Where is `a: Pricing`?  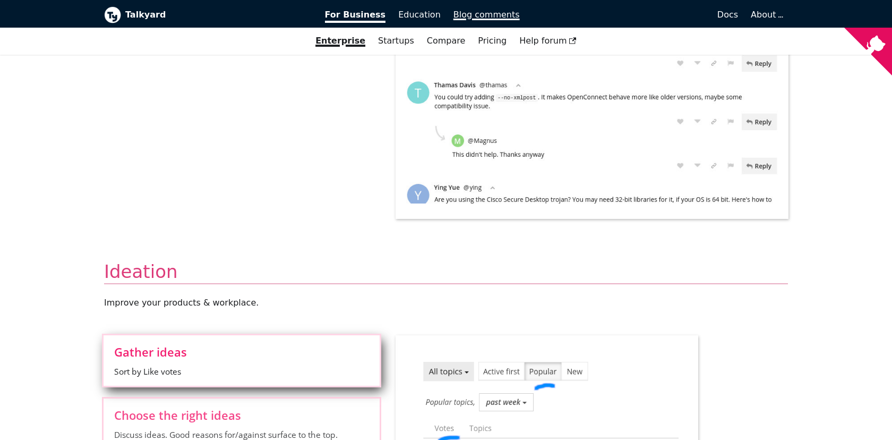
a: Pricing is located at coordinates (492, 41).